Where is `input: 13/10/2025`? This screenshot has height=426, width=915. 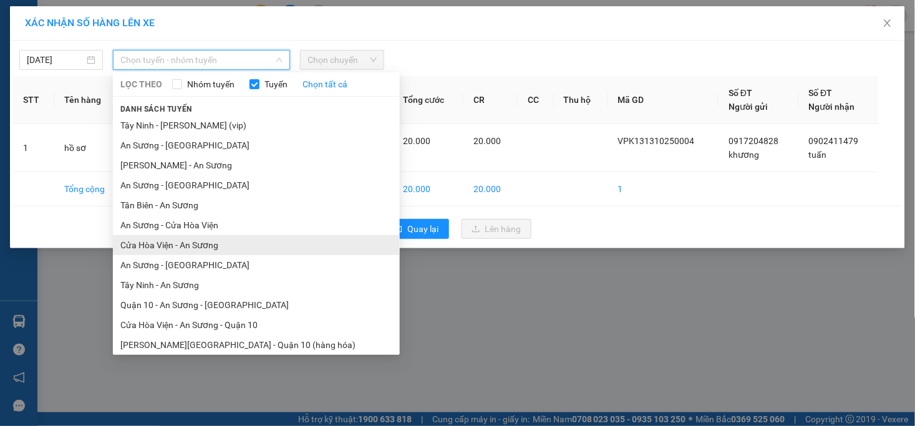
input: 13/10/2025 is located at coordinates (55, 60).